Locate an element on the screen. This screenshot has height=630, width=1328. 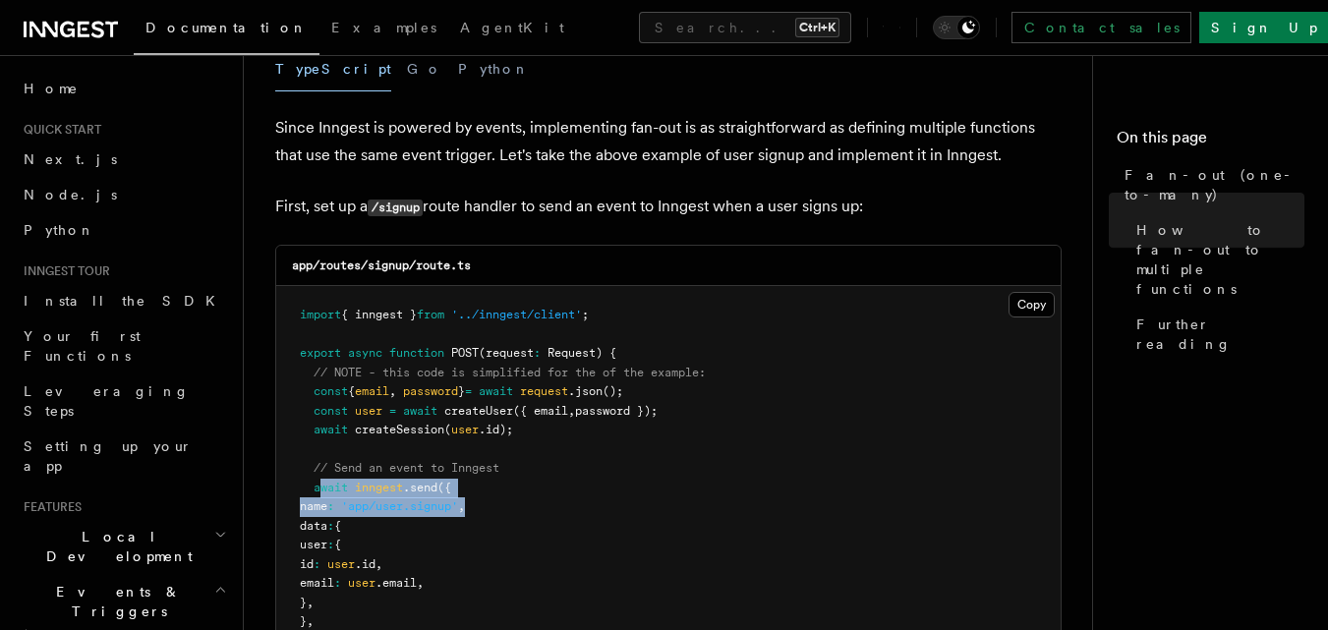
span: Request is located at coordinates (571, 353).